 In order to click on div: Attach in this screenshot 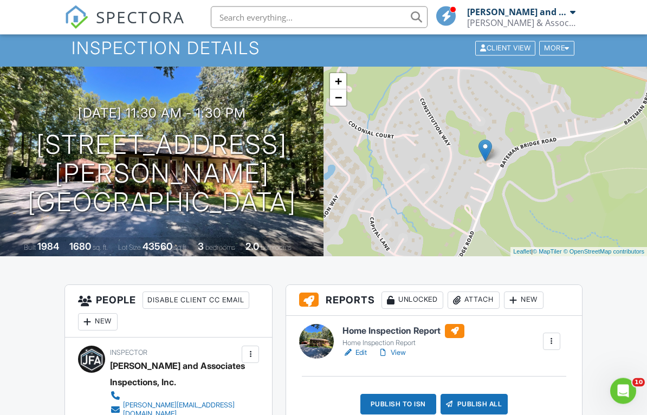, I will do `click(474, 301)`.